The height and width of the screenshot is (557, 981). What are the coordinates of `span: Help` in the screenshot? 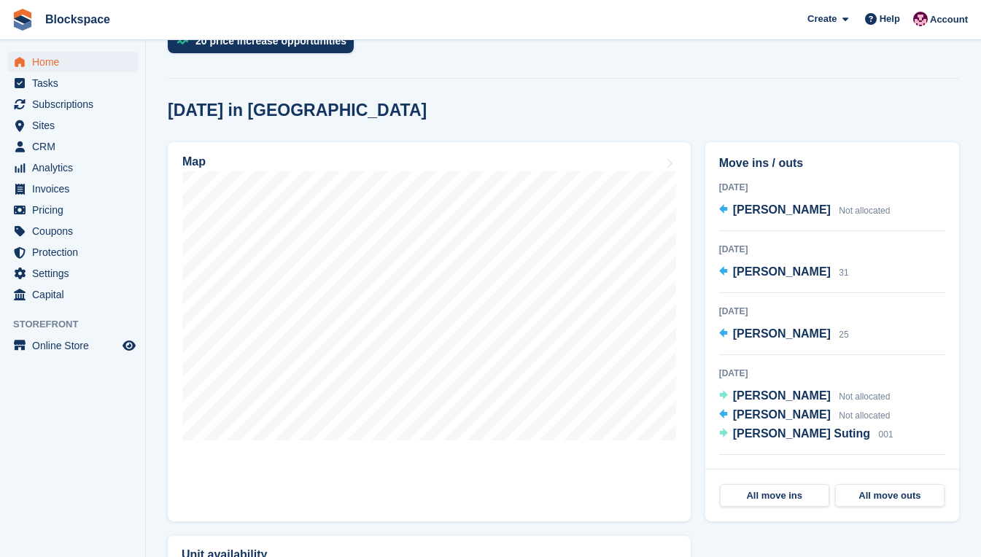 It's located at (889, 19).